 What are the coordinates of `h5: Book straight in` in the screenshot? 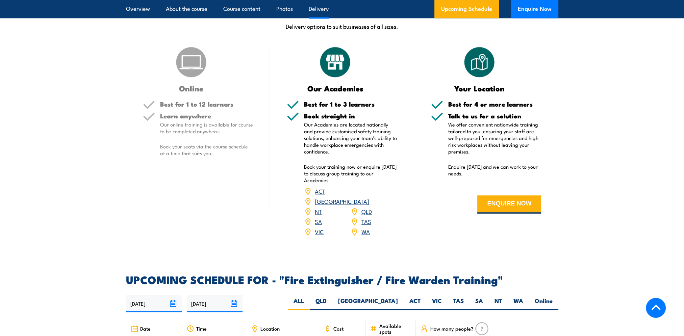 It's located at (350, 116).